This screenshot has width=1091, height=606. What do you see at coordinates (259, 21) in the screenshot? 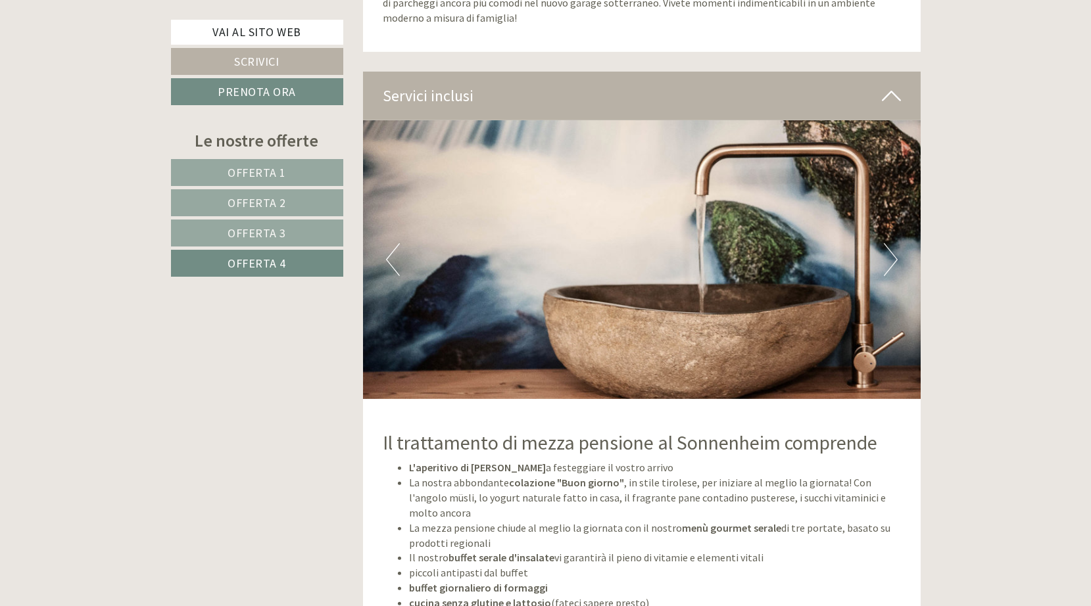
I see `div: mercoledì` at bounding box center [259, 21].